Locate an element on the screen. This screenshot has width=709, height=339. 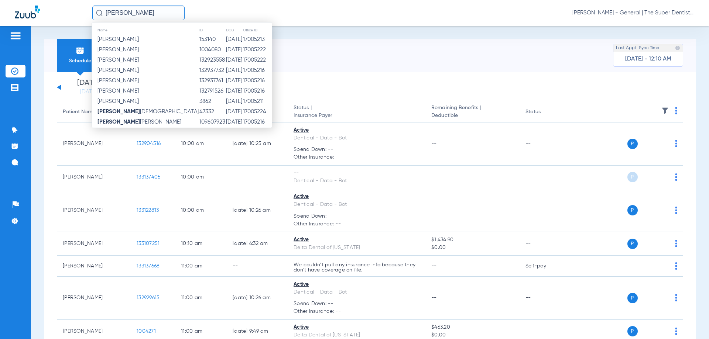
img: Schedule is located at coordinates (80, 51).